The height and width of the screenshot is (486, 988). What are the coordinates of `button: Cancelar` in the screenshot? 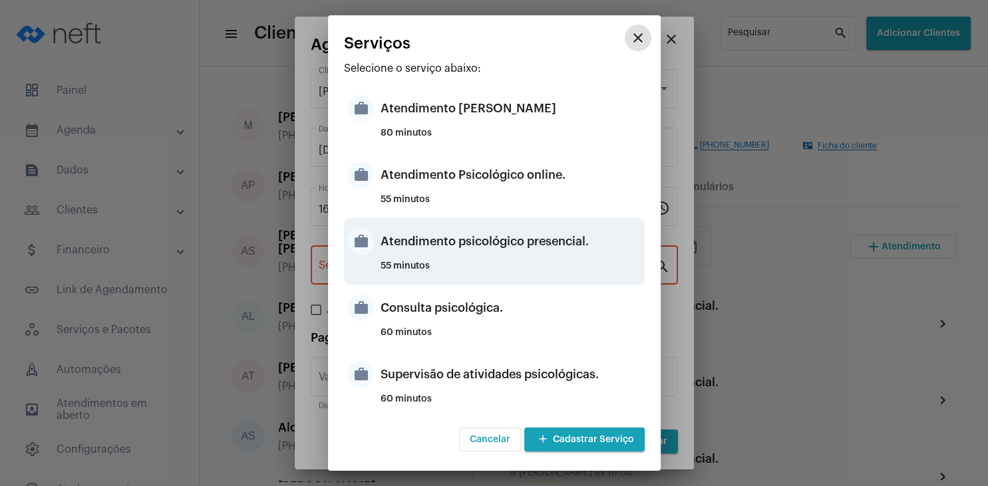 It's located at (489, 440).